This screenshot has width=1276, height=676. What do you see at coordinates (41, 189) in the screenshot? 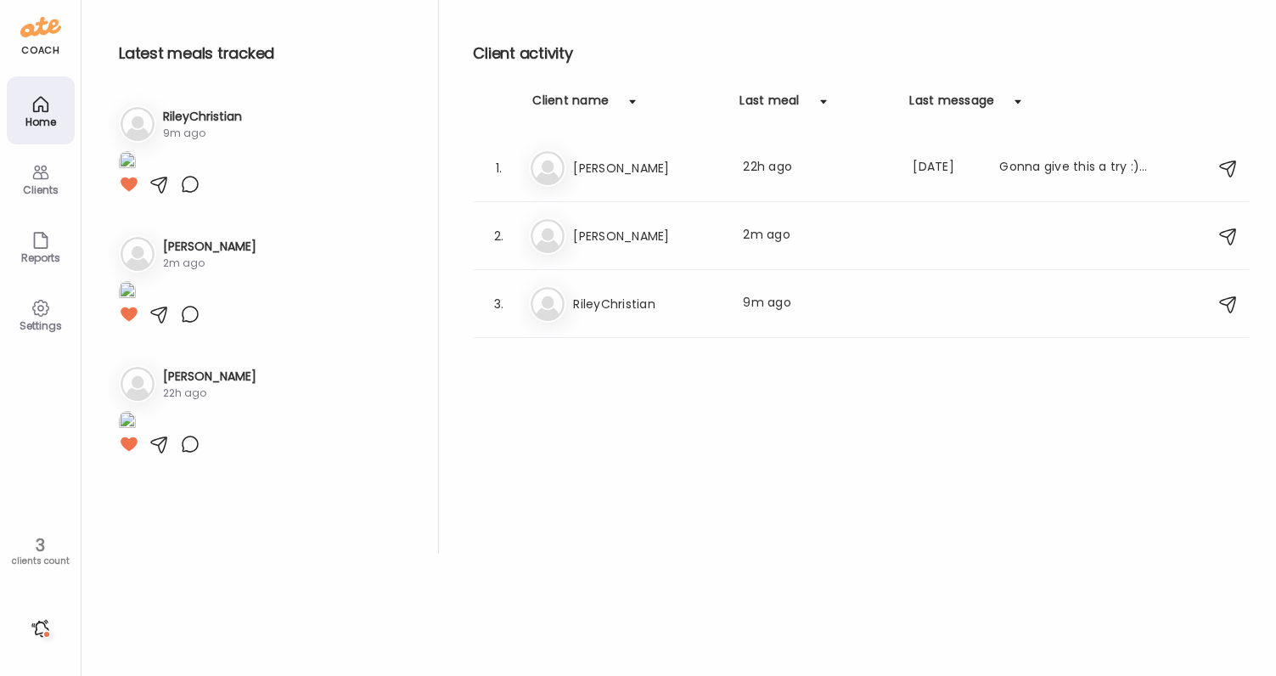
I see `div: Clients` at bounding box center [41, 189].